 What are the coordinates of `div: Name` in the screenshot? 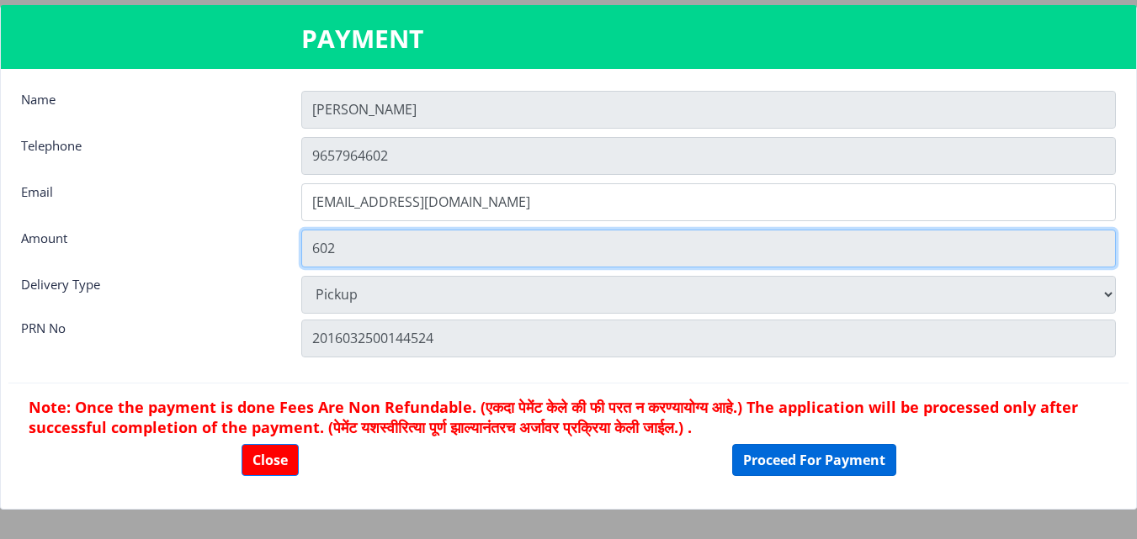 It's located at (148, 108).